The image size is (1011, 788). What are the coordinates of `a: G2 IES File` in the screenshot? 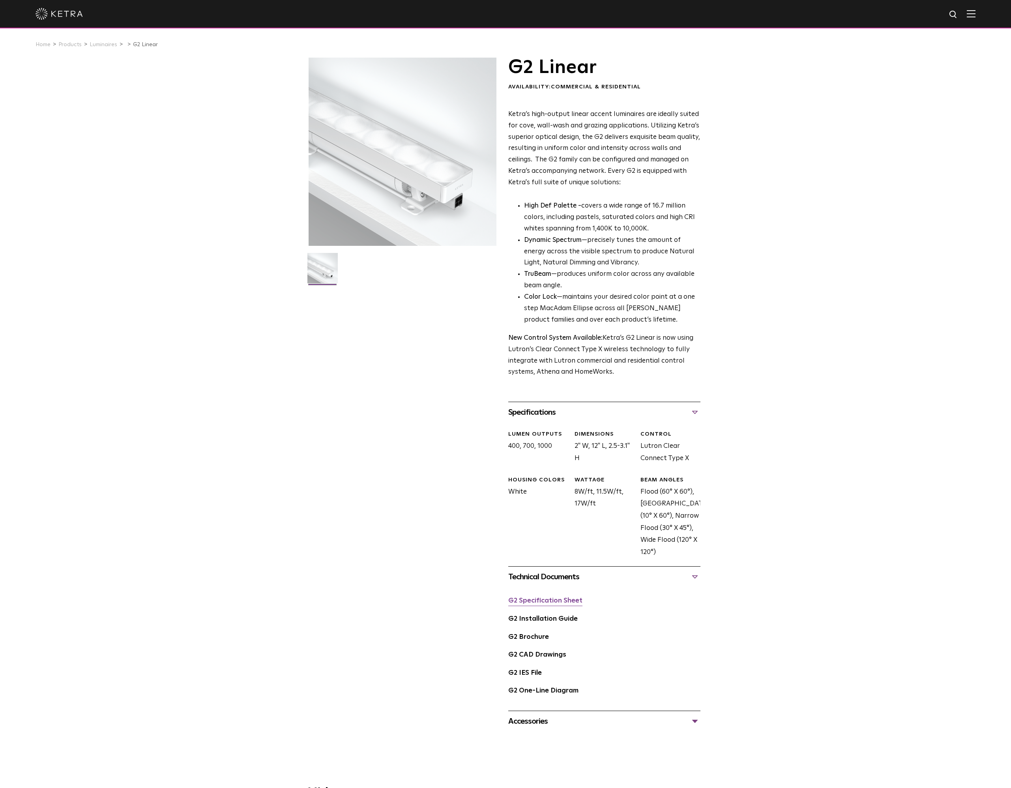 It's located at (525, 673).